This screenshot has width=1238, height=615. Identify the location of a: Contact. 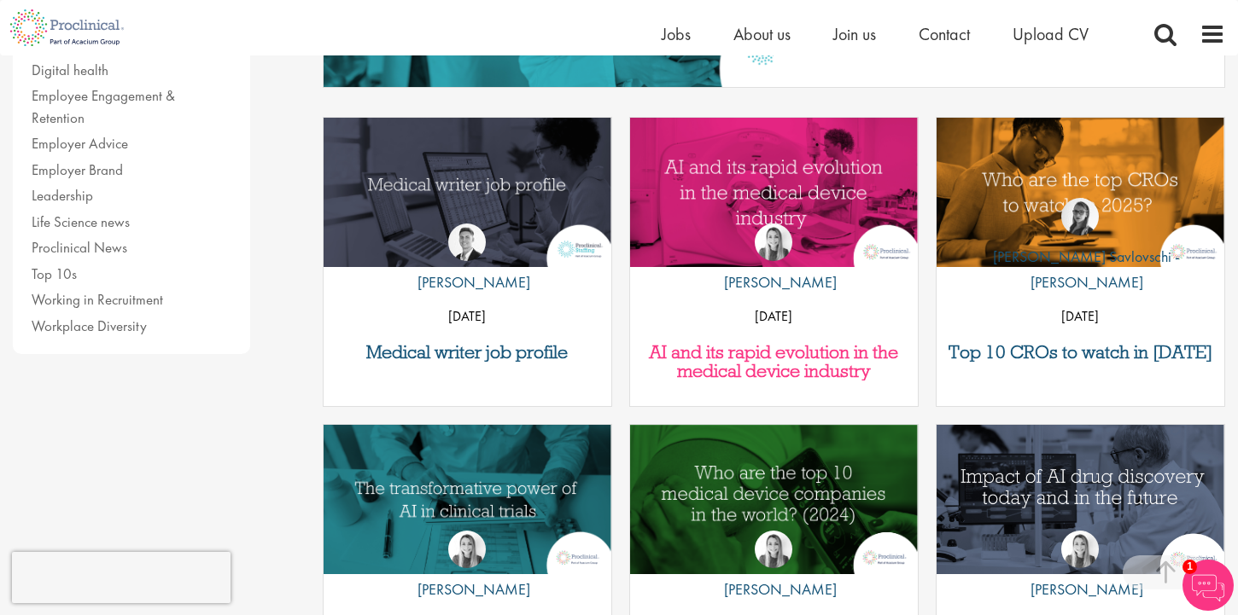
(944, 34).